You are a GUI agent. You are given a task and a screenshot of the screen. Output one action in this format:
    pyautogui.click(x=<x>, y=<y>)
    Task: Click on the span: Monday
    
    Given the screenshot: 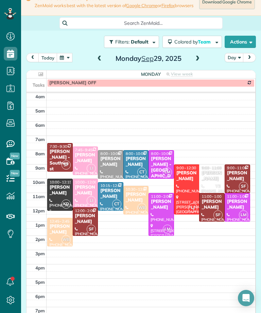 What is the action you would take?
    pyautogui.click(x=151, y=74)
    